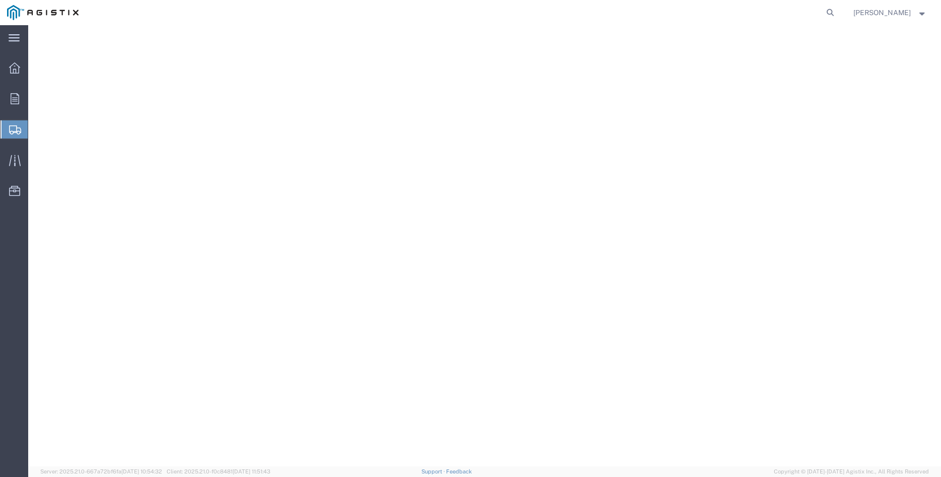 Image resolution: width=941 pixels, height=477 pixels. Describe the element at coordinates (434, 471) in the screenshot. I see `a: Support` at that location.